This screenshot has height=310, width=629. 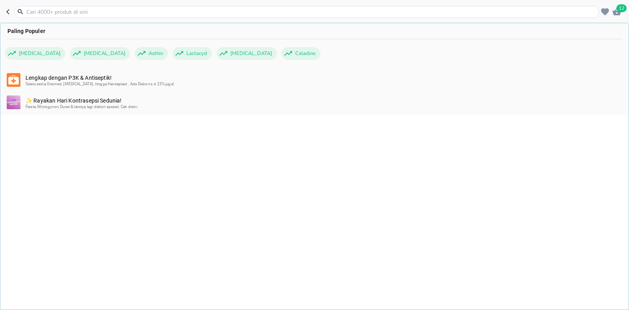 I want to click on span: 12, so click(x=622, y=8).